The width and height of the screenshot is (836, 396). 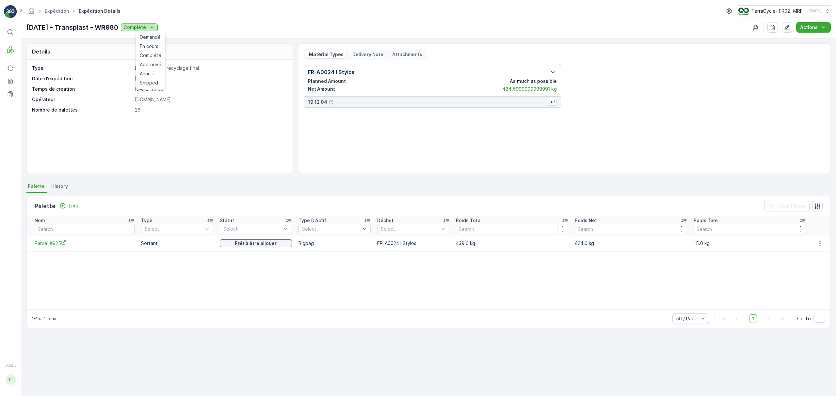 I want to click on img: terracycle.png, so click(x=744, y=11).